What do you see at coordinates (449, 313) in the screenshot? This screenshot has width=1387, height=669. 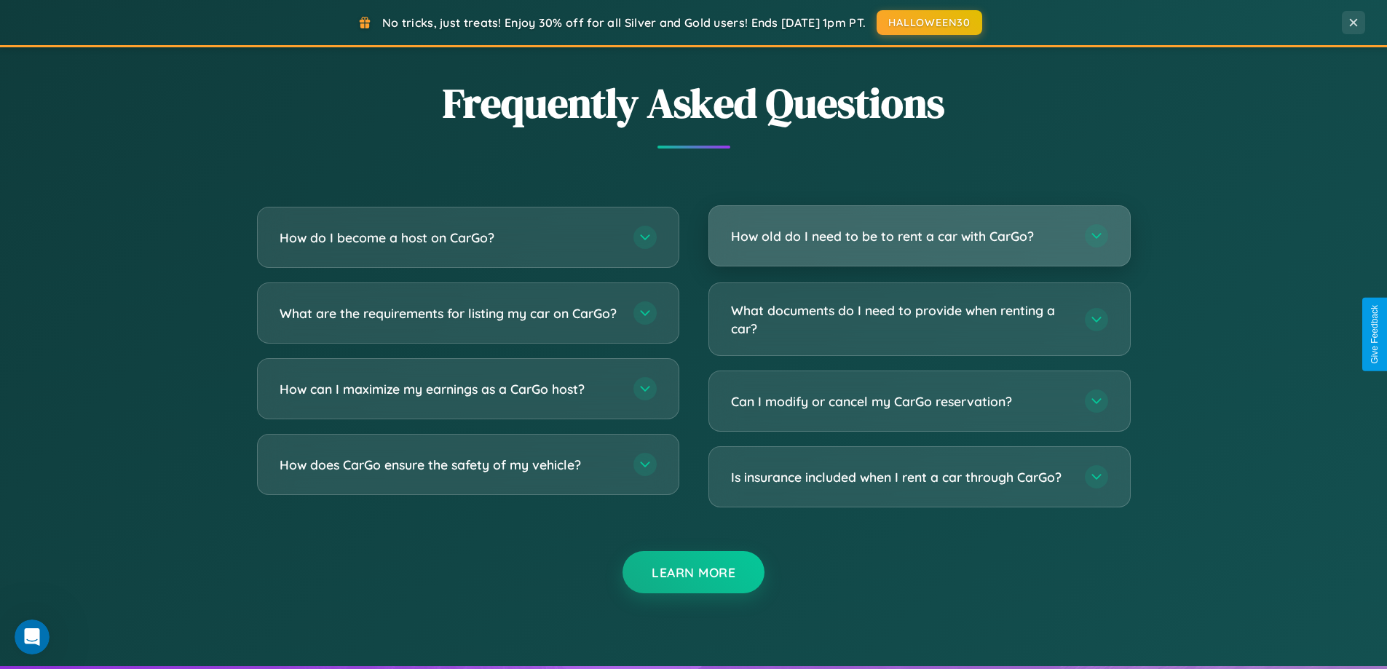 I see `h3: What are the requirements for listing my car on CarGo?` at bounding box center [449, 313].